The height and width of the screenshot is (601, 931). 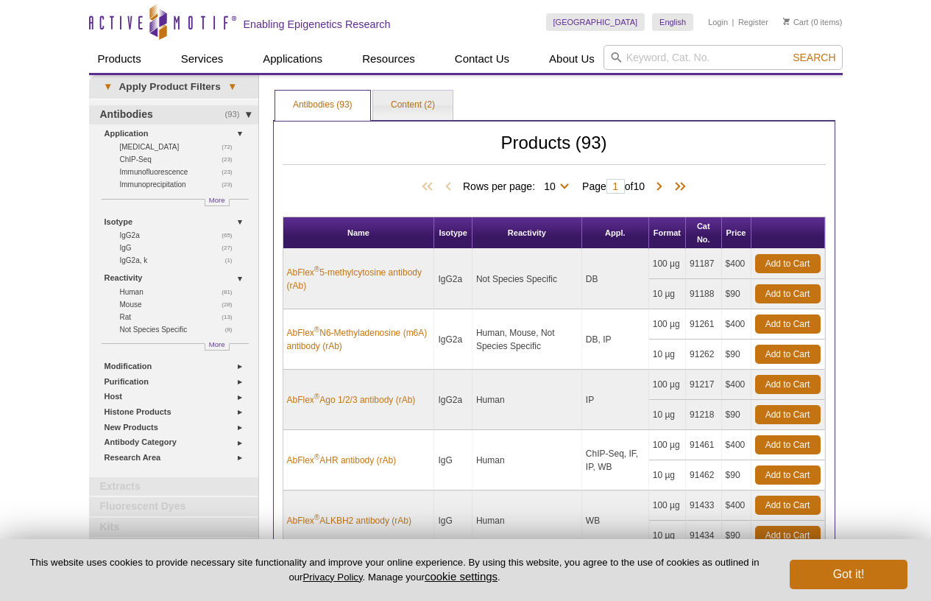 I want to click on a: Privacy Policy, so click(x=332, y=576).